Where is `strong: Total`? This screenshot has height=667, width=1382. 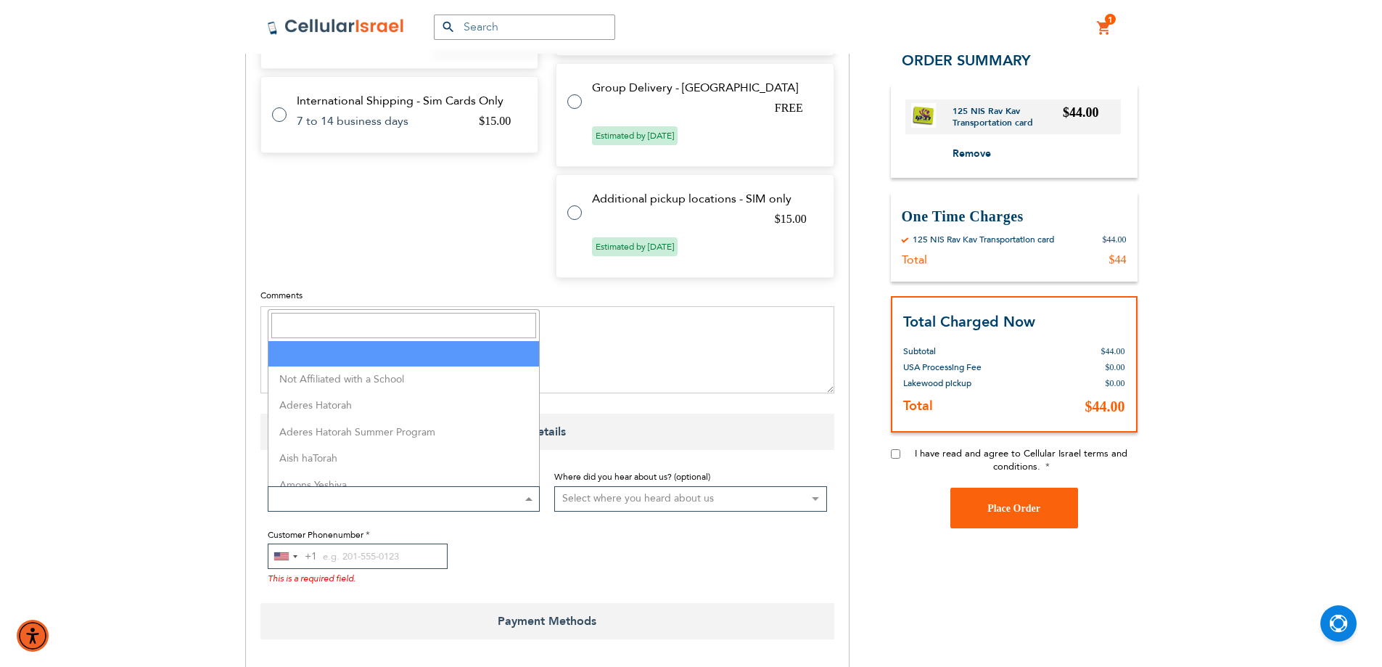
strong: Total is located at coordinates (918, 405).